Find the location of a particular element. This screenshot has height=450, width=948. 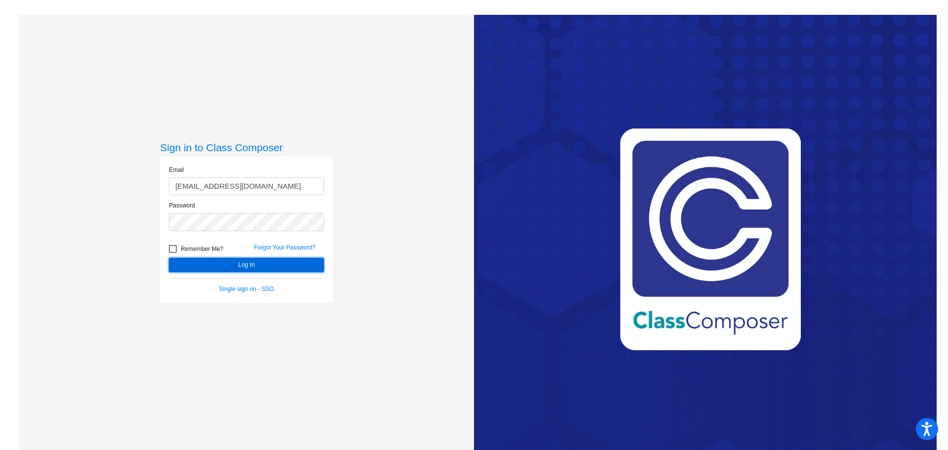

label: Email is located at coordinates (176, 170).